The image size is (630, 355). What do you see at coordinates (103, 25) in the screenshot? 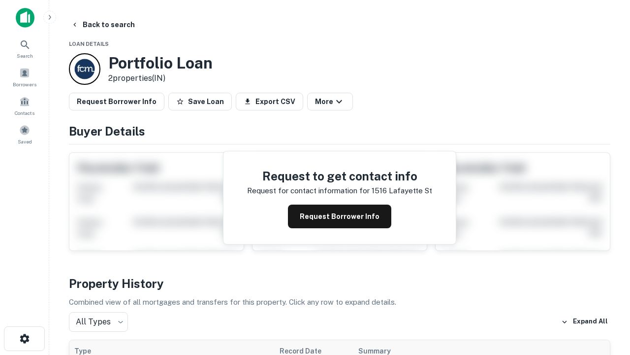
I see `button: Back to search` at bounding box center [103, 25].